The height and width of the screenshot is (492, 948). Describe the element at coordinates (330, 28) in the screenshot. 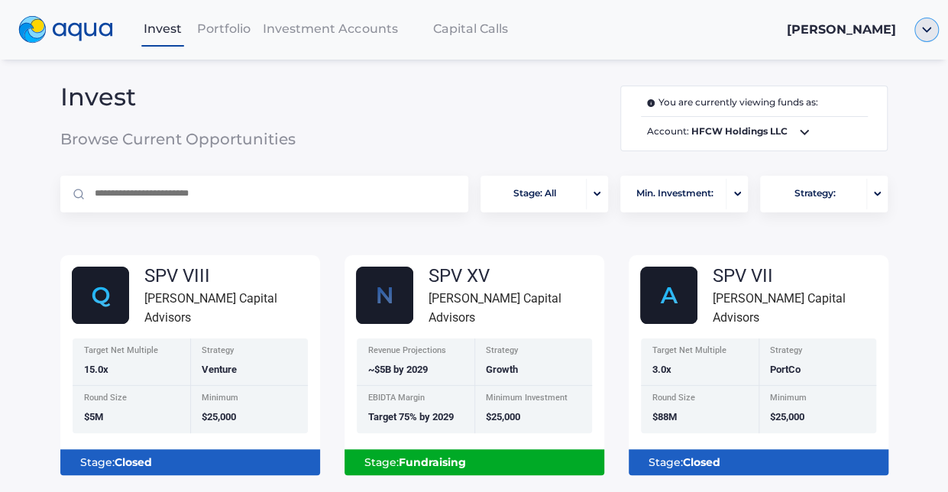

I see `span: Investment Accounts` at that location.